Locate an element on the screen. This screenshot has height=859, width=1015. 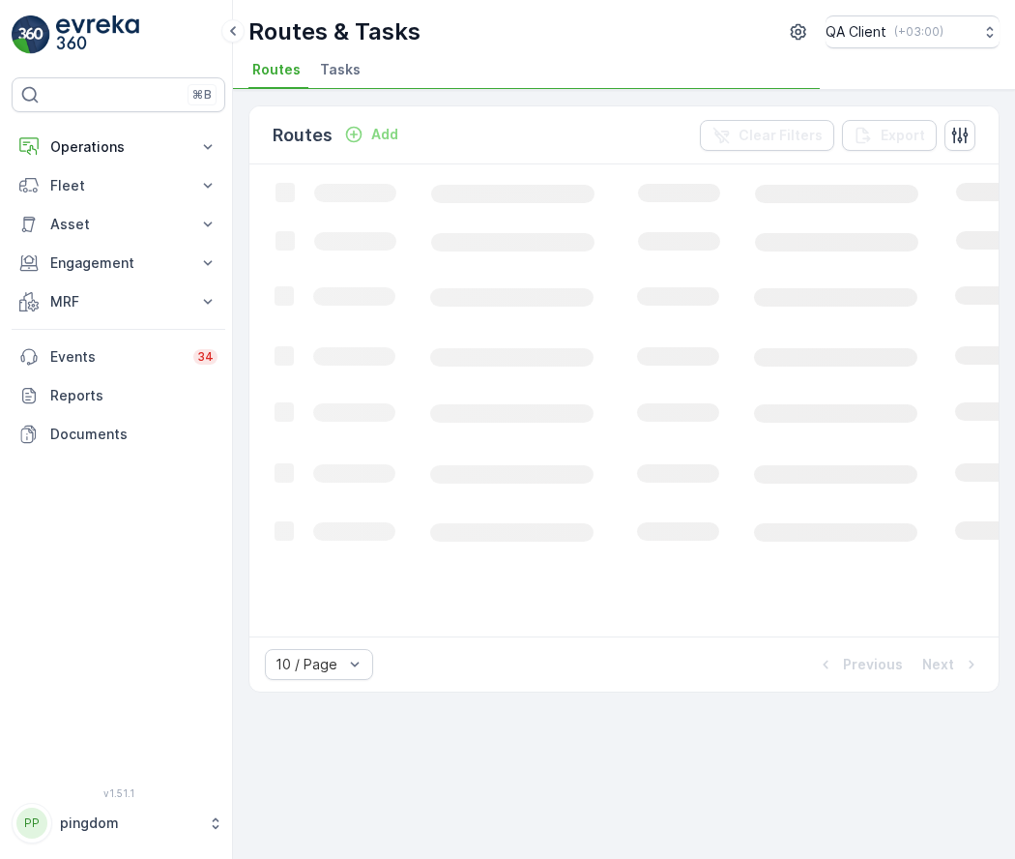
button: Clear Filters is located at coordinates (767, 135).